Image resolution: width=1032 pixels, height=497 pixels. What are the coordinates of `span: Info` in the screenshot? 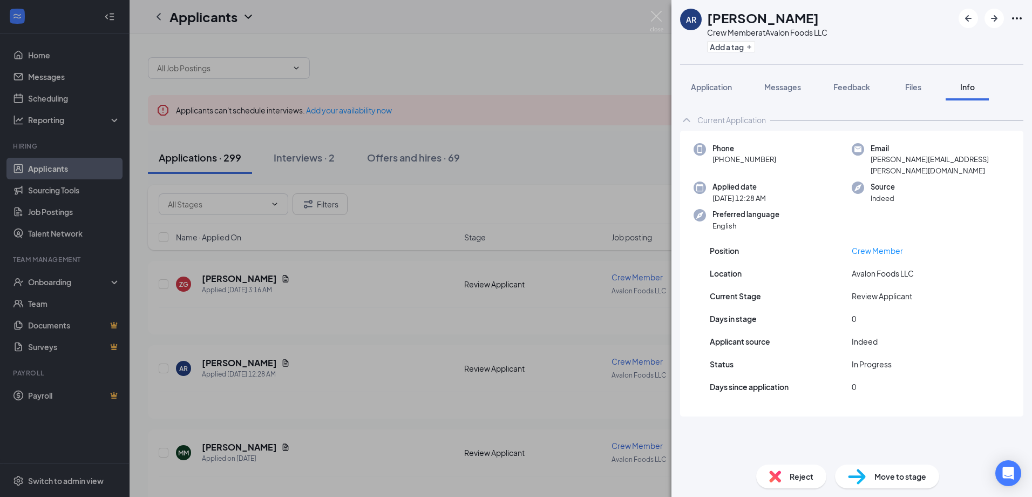 It's located at (967, 87).